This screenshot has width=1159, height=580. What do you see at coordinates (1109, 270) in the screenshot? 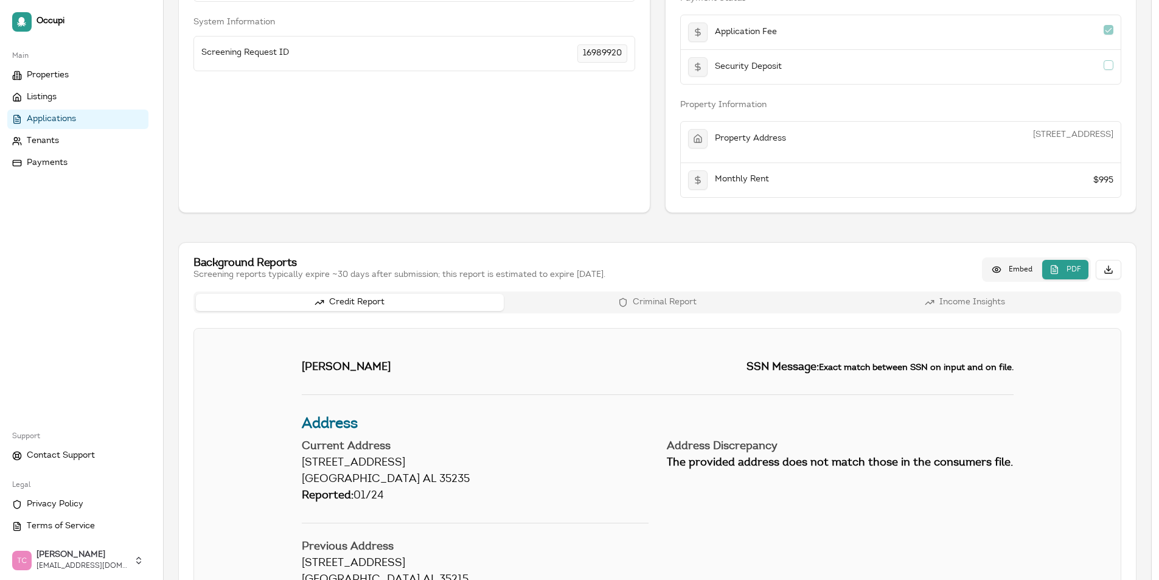
I see `button: Download report` at bounding box center [1109, 270].